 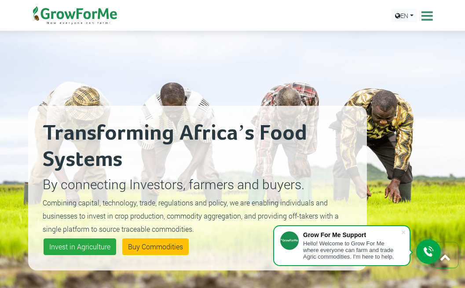 I want to click on small: Combining capital, technology, trade, regulations and policy, we are enabling individuals and bus..., so click(x=190, y=216).